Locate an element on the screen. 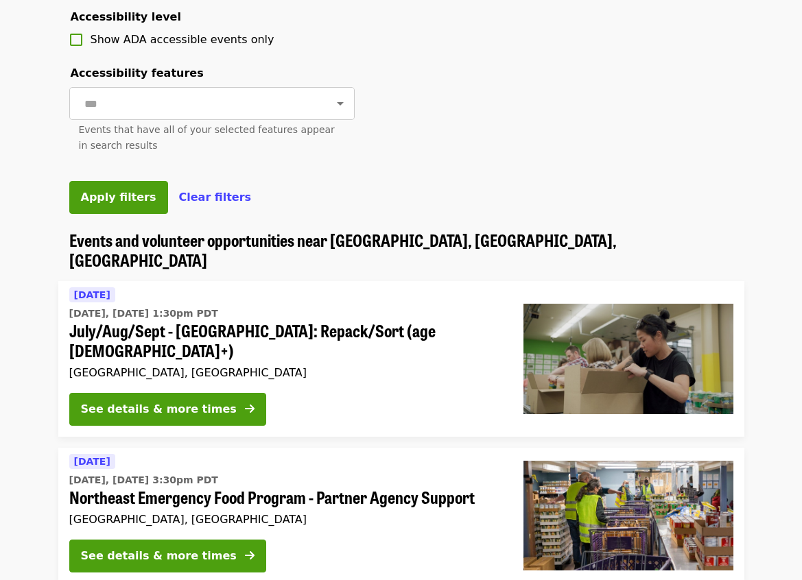 This screenshot has width=802, height=580. span: Accessibility features is located at coordinates (137, 73).